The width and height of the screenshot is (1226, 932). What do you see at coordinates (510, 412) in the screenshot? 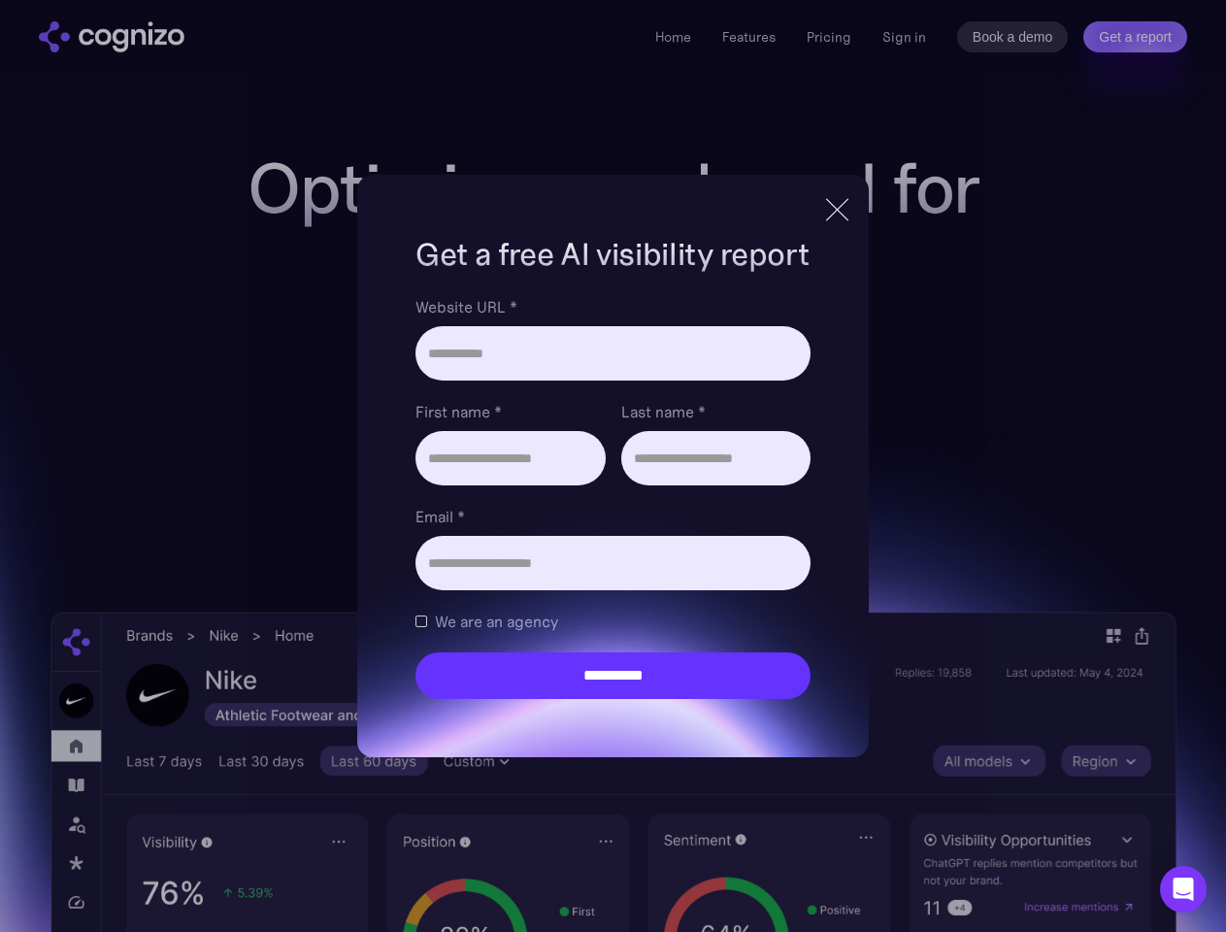
I see `label: First name *` at bounding box center [510, 412].